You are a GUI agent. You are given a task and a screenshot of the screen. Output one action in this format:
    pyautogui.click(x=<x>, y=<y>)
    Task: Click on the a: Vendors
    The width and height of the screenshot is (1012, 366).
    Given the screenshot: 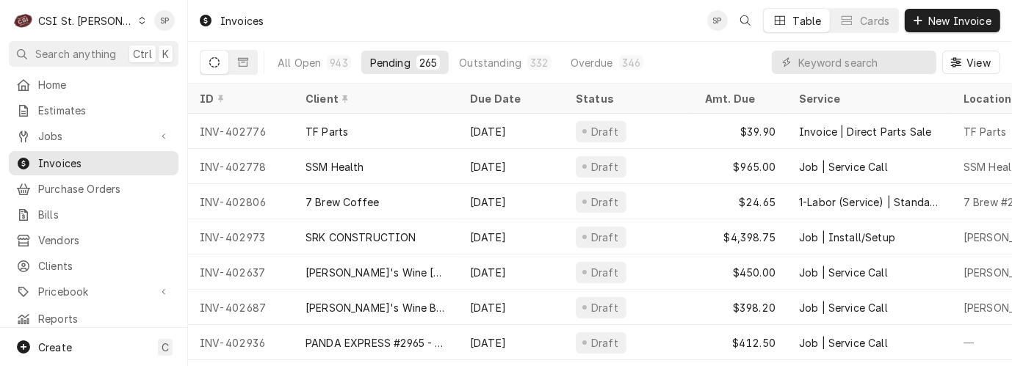 What is the action you would take?
    pyautogui.click(x=93, y=240)
    